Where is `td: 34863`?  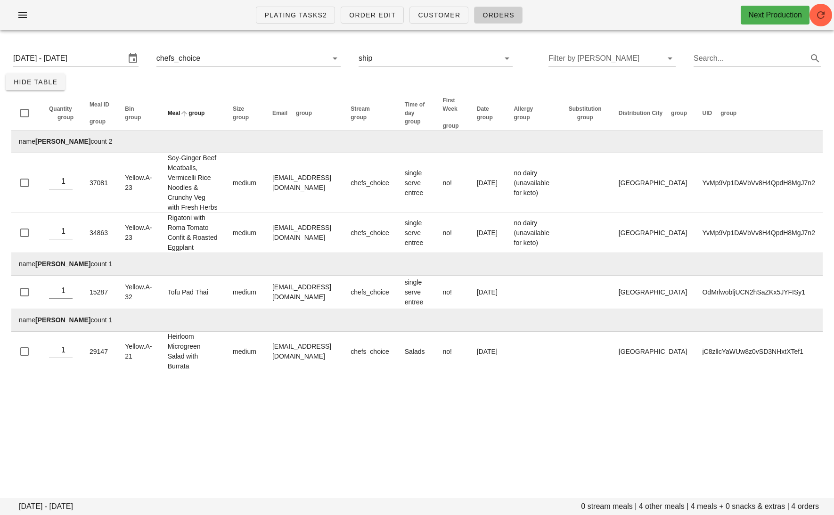
td: 34863 is located at coordinates (99, 233).